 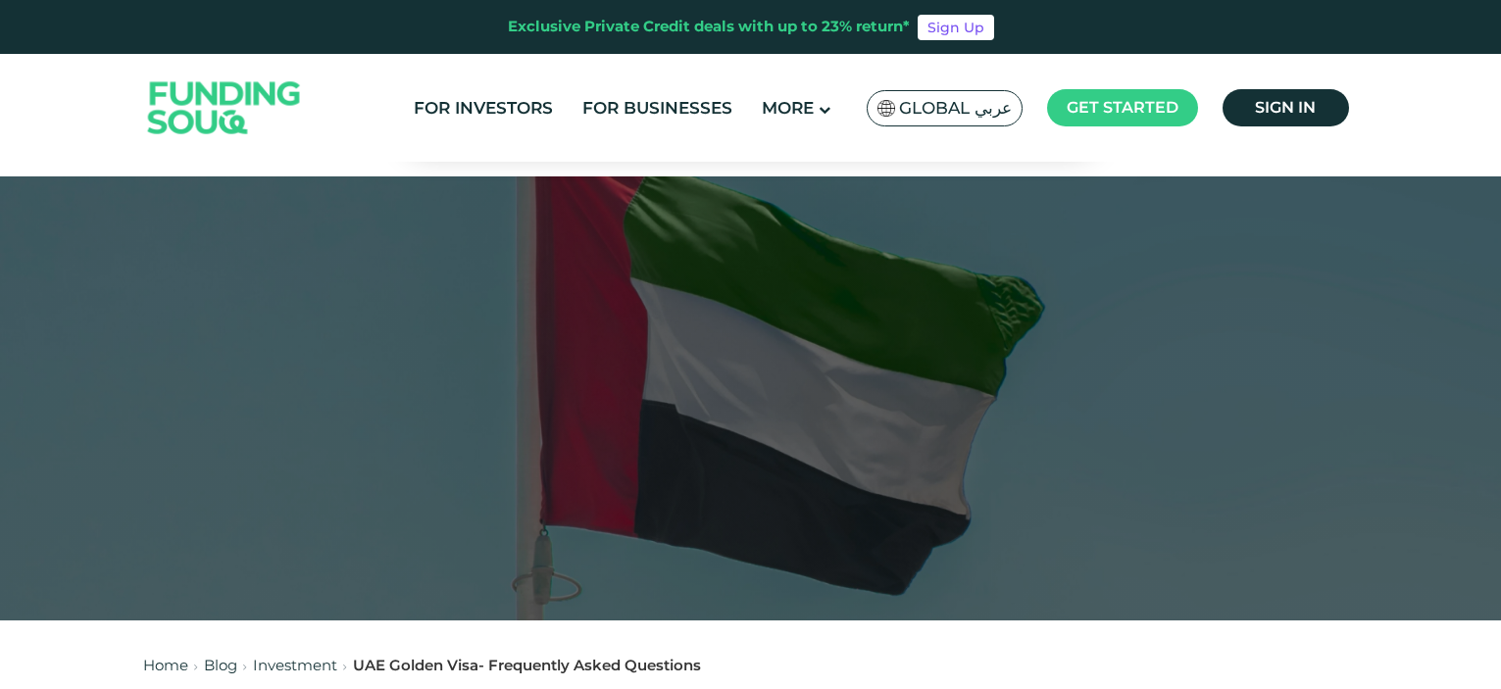 What do you see at coordinates (483, 108) in the screenshot?
I see `a: For Investors` at bounding box center [483, 108].